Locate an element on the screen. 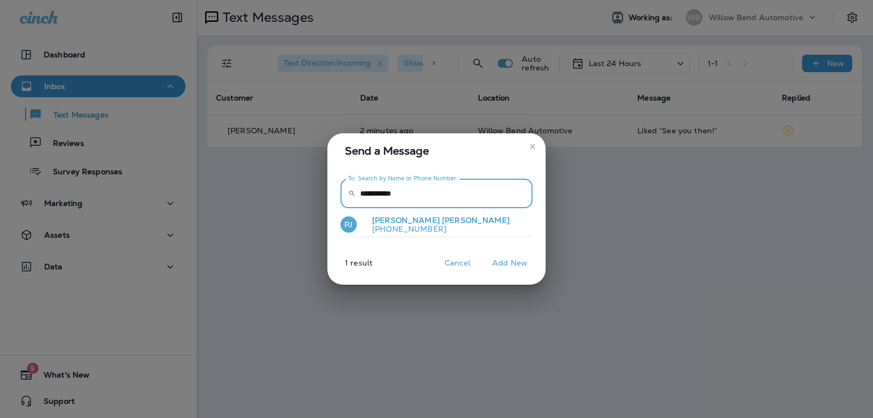 This screenshot has height=418, width=873. button: close is located at coordinates (533, 146).